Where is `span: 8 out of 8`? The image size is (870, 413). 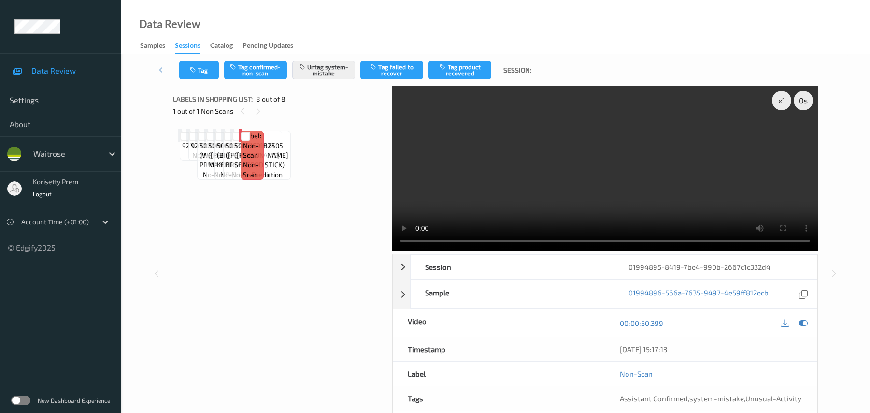 span: 8 out of 8 is located at coordinates (271, 99).